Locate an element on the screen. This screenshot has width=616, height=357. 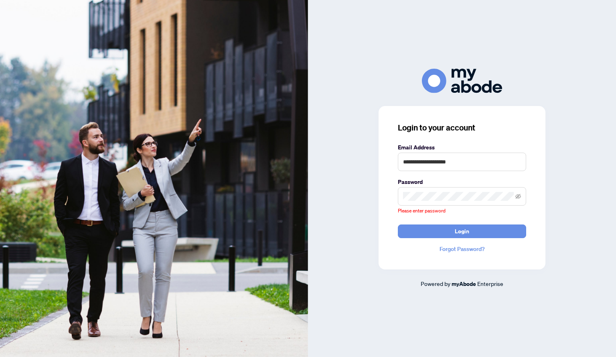
label: Email Address is located at coordinates (462, 147).